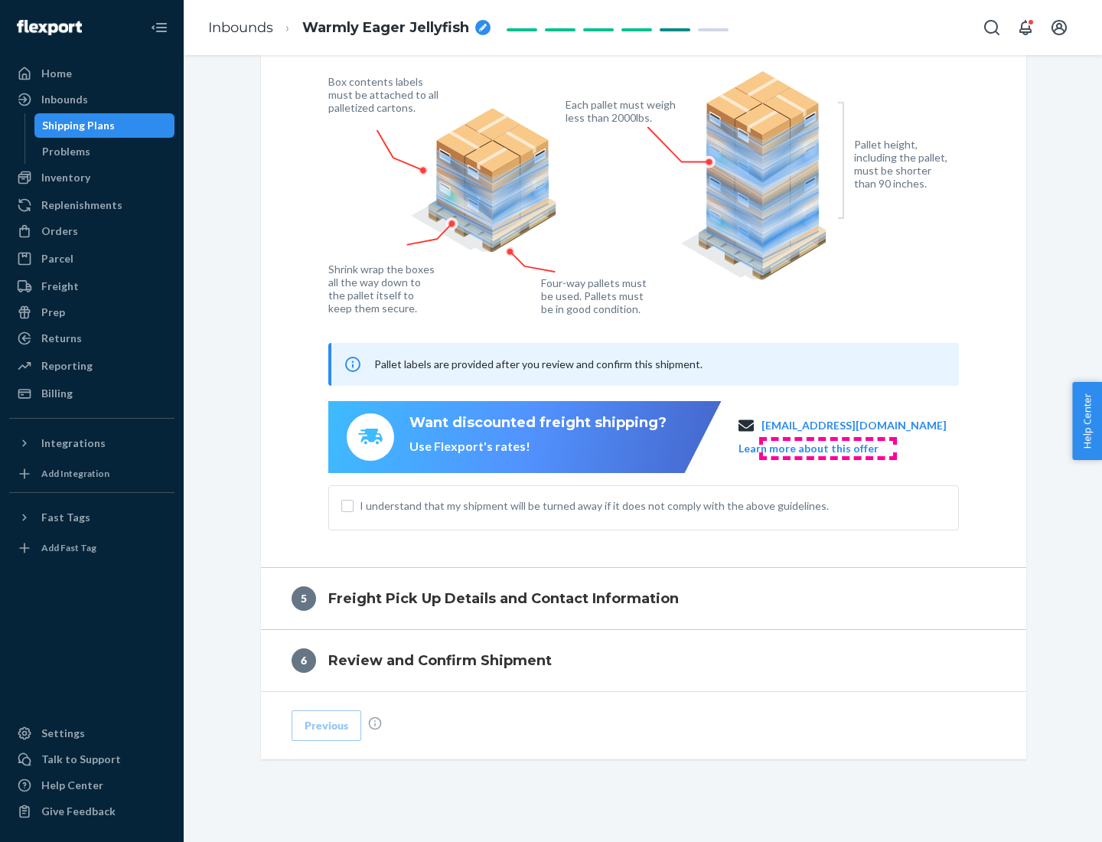  Describe the element at coordinates (653, 506) in the screenshot. I see `span: I understand that my shipment will be turned away if it does not comply with the above guidelines.` at that location.